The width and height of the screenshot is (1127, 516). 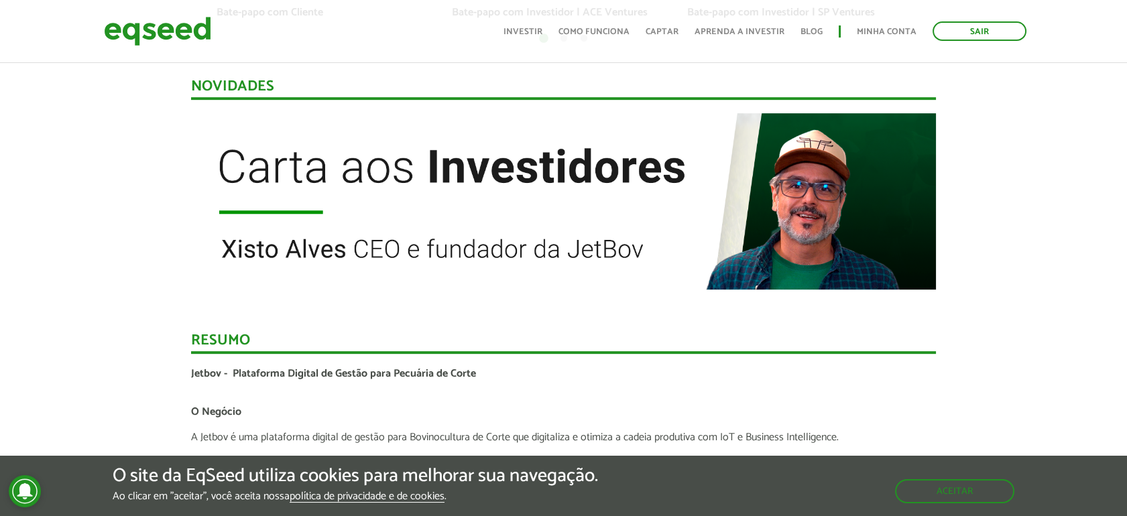 I want to click on a: Blog, so click(x=811, y=32).